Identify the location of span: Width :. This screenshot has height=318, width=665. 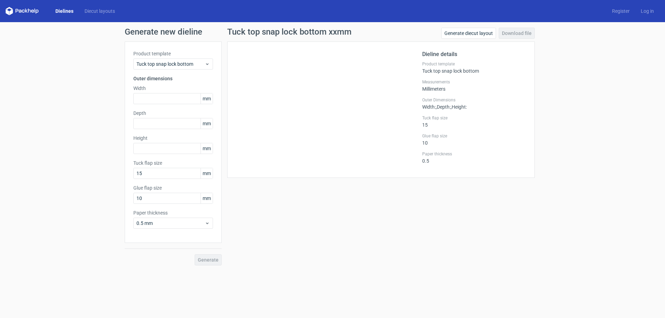
(429, 107).